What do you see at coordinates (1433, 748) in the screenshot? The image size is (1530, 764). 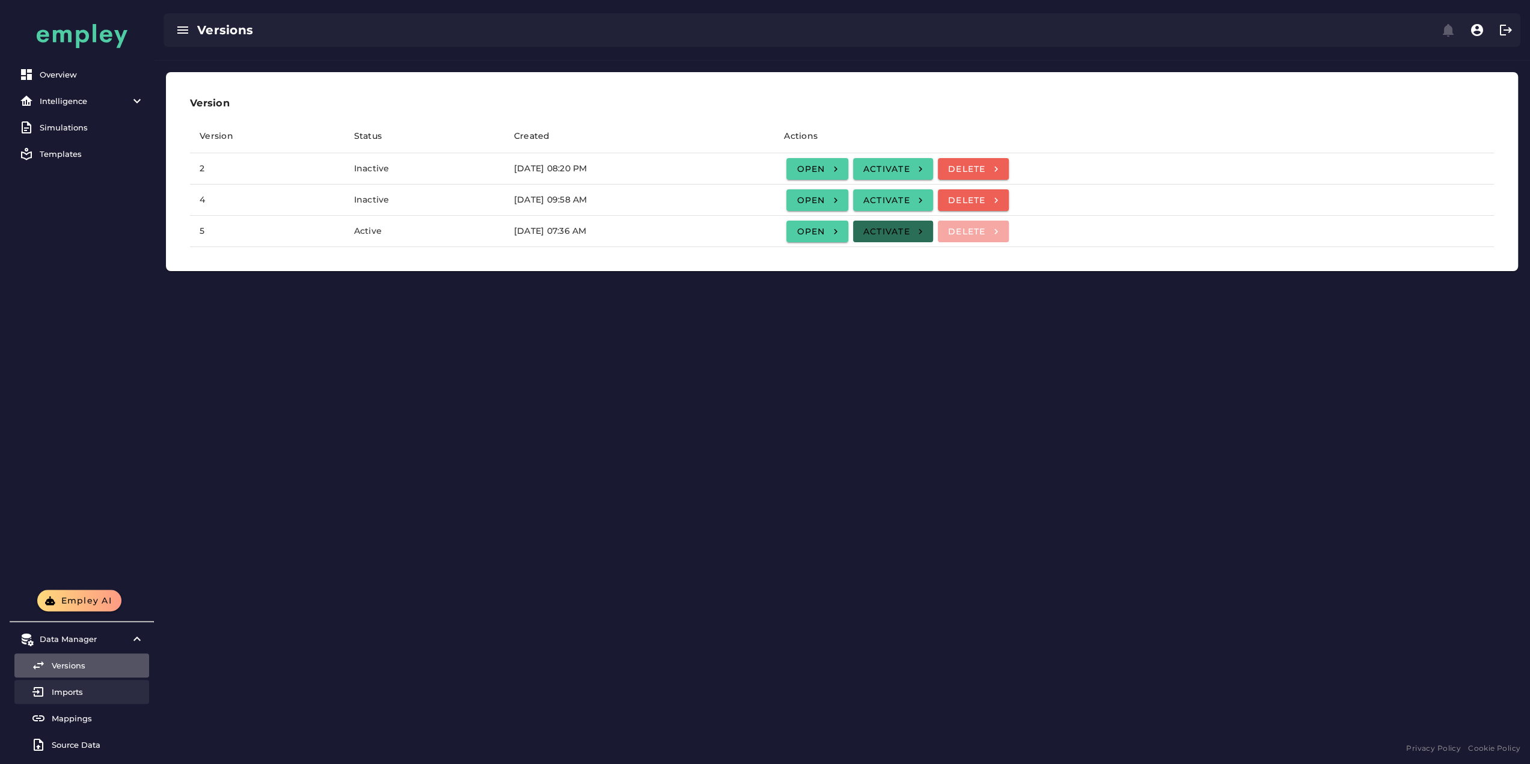 I see `a: Privacy Policy` at bounding box center [1433, 748].